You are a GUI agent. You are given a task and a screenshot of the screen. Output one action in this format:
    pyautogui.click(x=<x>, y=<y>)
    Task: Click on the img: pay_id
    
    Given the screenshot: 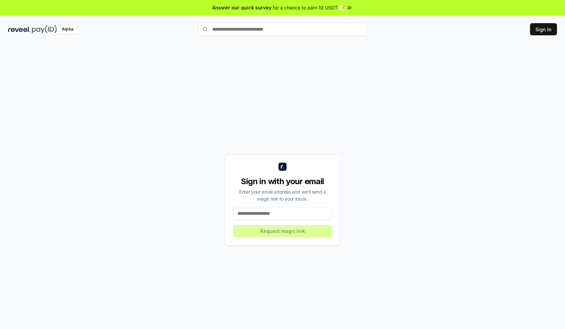 What is the action you would take?
    pyautogui.click(x=44, y=29)
    